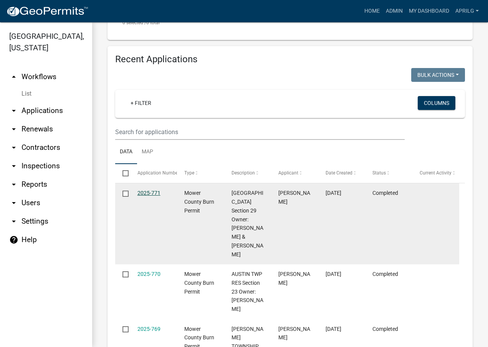  I want to click on a: 2025-771, so click(149, 193).